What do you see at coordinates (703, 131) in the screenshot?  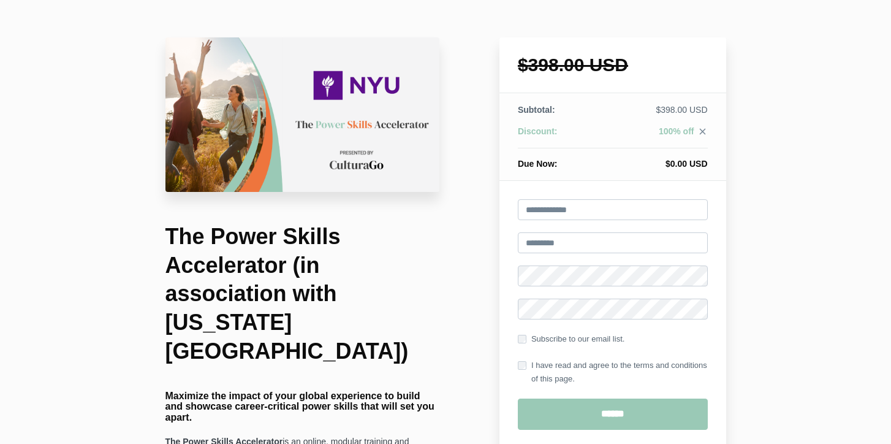 I see `i: close` at bounding box center [703, 131].